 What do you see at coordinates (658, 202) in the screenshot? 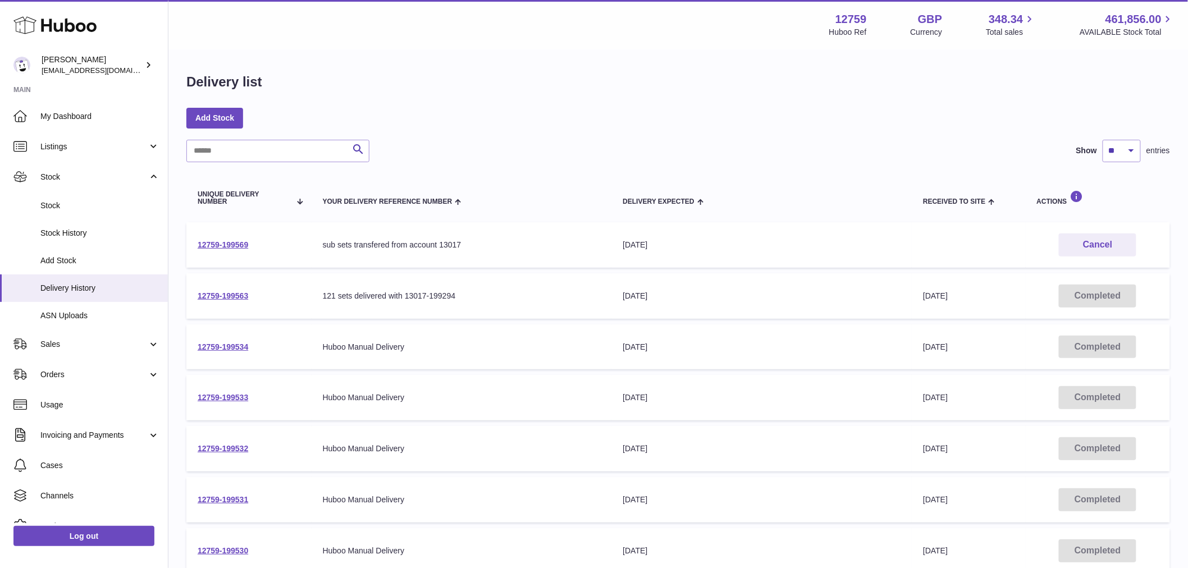
I see `span: Delivery Expected` at bounding box center [658, 202].